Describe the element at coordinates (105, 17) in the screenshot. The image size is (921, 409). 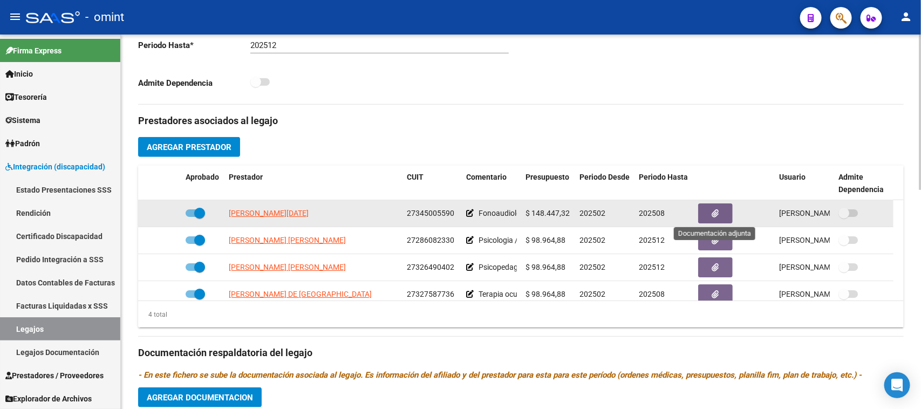
I see `span: - omint` at that location.